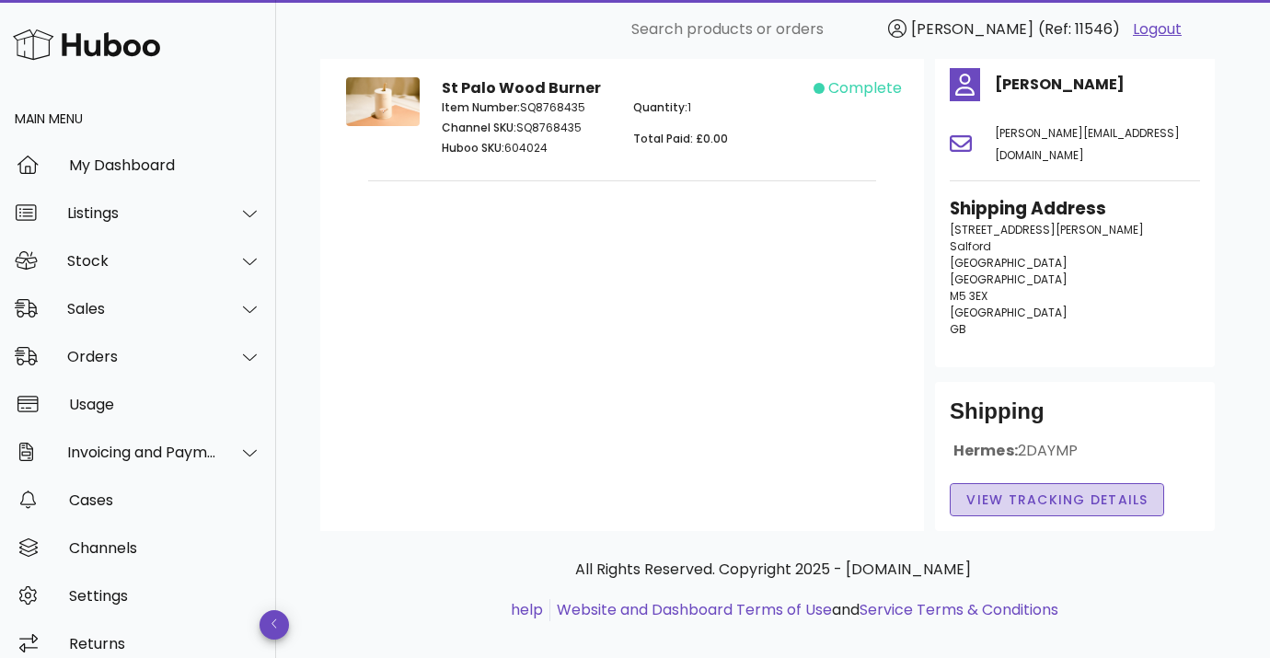  I want to click on div: Invoicing and Payments, so click(142, 452).